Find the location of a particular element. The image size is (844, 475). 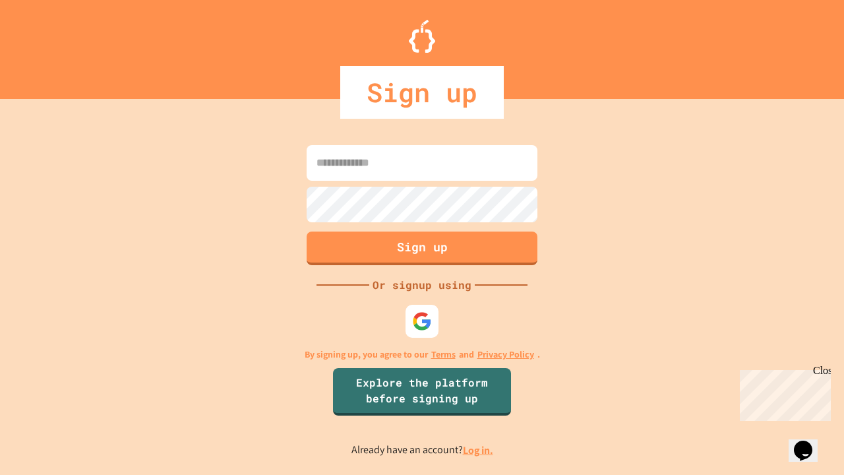

img: Logo.svg is located at coordinates (422, 36).